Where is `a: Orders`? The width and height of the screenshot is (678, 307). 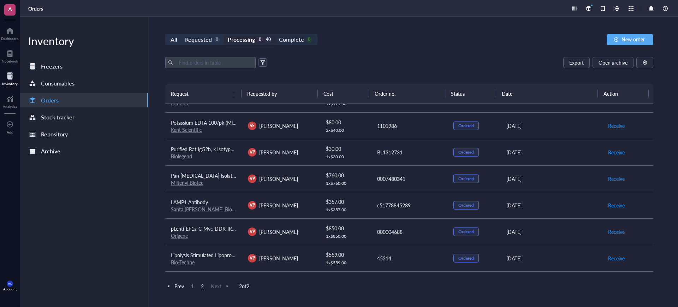
a: Orders is located at coordinates (36, 8).